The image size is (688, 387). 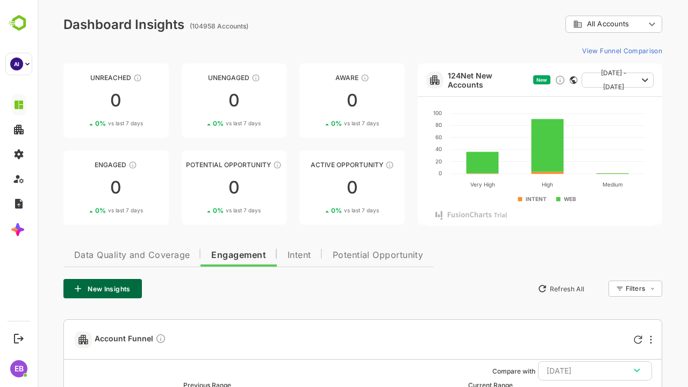 I want to click on text: 60, so click(x=401, y=137).